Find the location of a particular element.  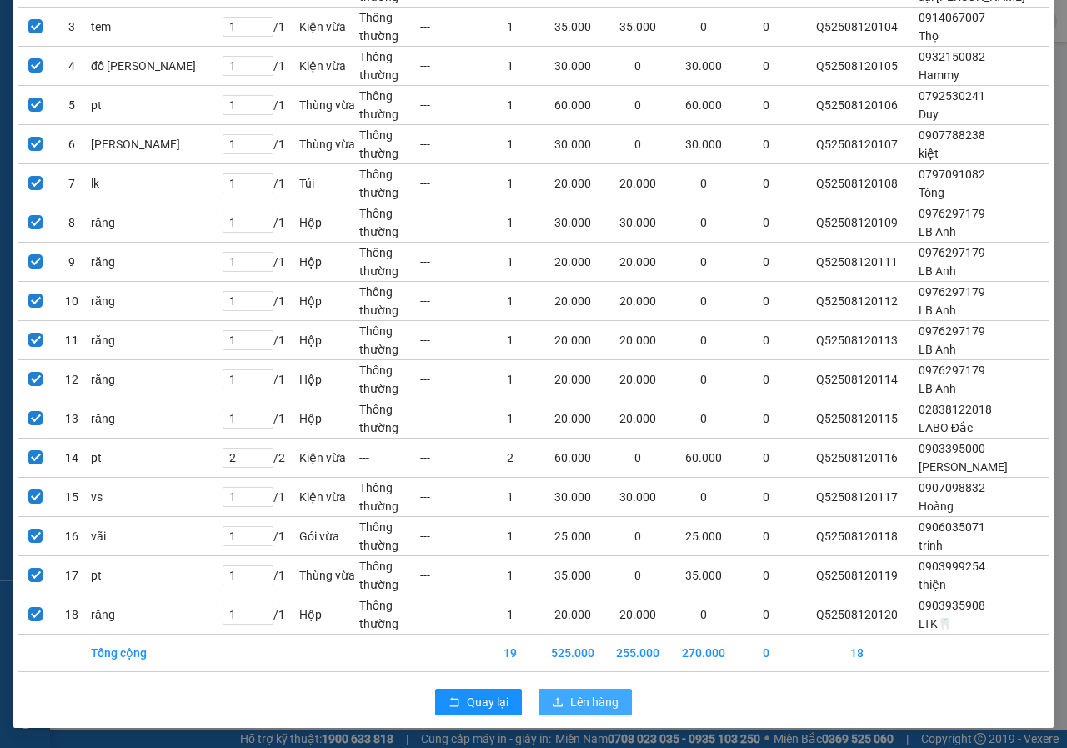

td: Kiện vừa is located at coordinates (329, 457).